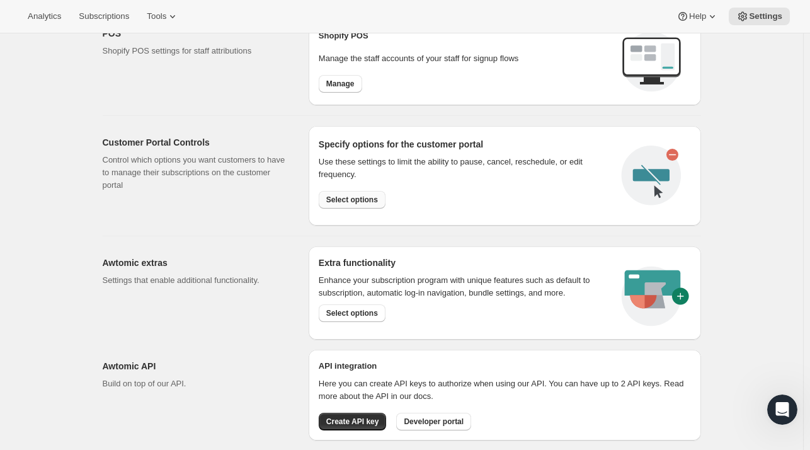 This screenshot has width=810, height=450. What do you see at coordinates (465, 36) in the screenshot?
I see `h2: Shopify POS` at bounding box center [465, 36].